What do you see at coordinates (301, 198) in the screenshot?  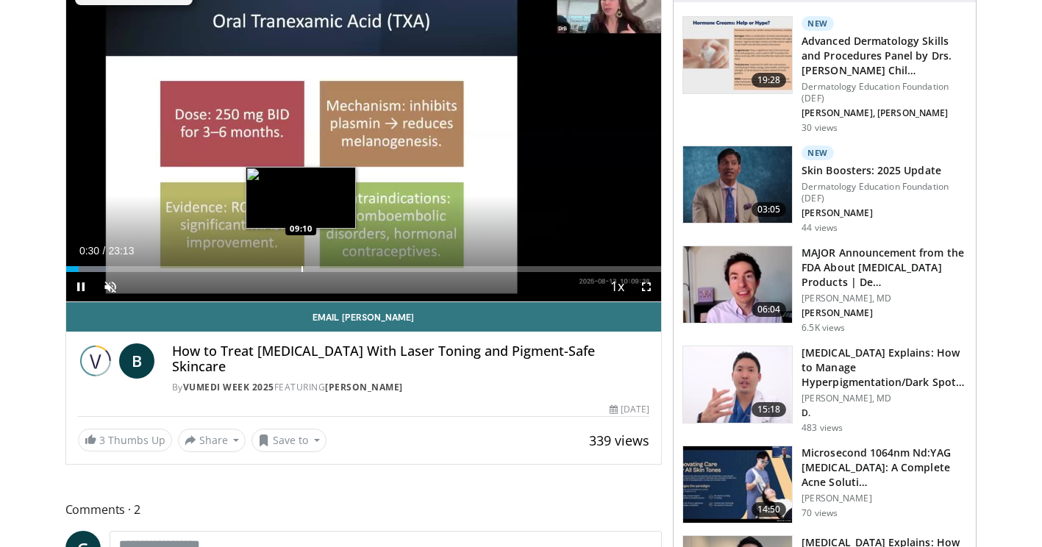 I see `img: image.jpeg` at bounding box center [301, 198].